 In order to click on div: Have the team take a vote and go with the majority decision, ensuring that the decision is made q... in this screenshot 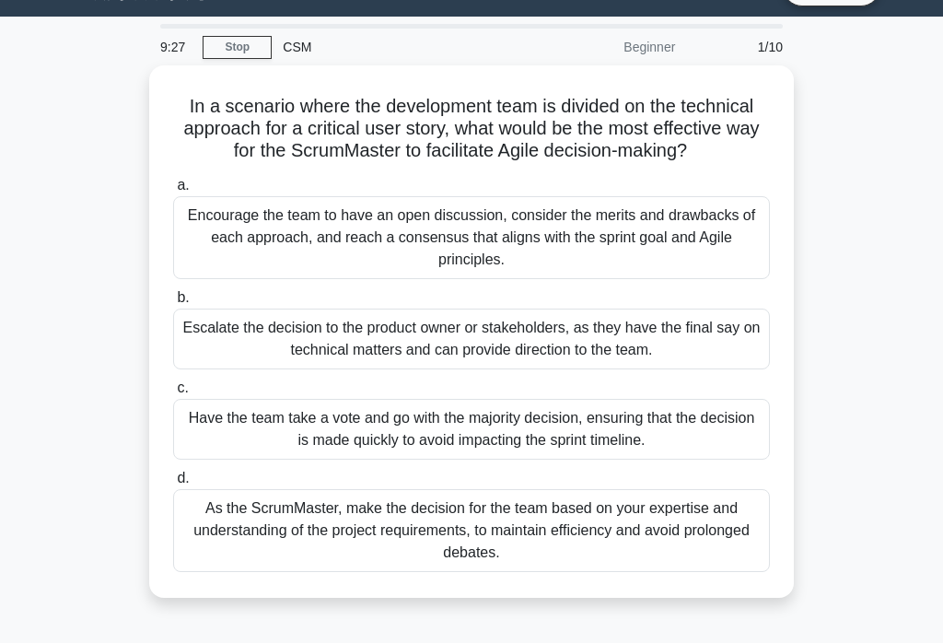, I will do `click(472, 429)`.